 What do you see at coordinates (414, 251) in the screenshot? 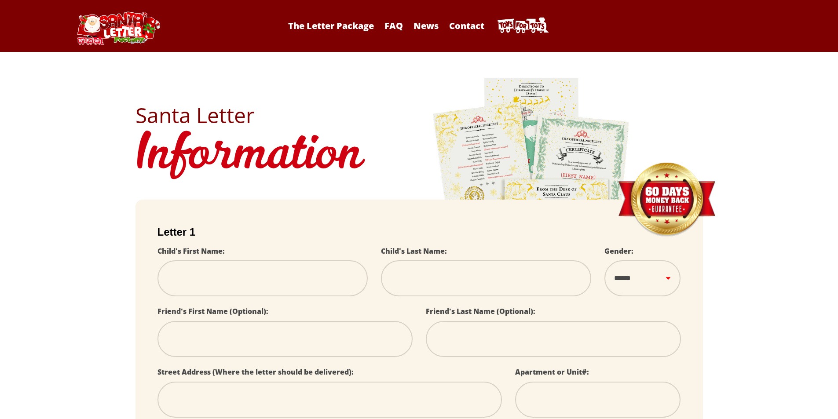
I see `label: Child's Last Name:` at bounding box center [414, 251].